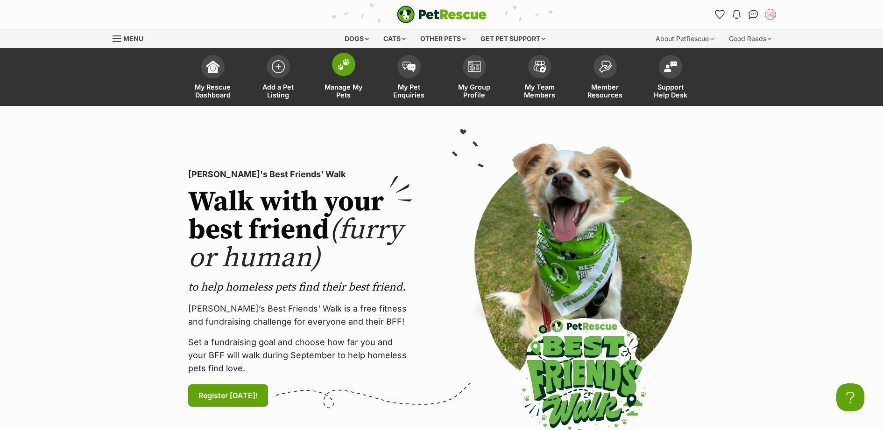 The width and height of the screenshot is (883, 430). What do you see at coordinates (278, 78) in the screenshot?
I see `a: Add a Pet Listing` at bounding box center [278, 78].